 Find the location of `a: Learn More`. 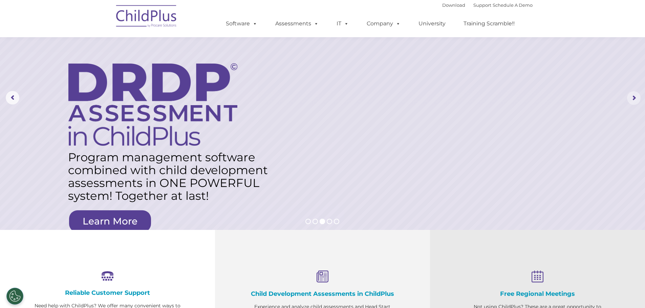

a: Learn More is located at coordinates (110, 221).